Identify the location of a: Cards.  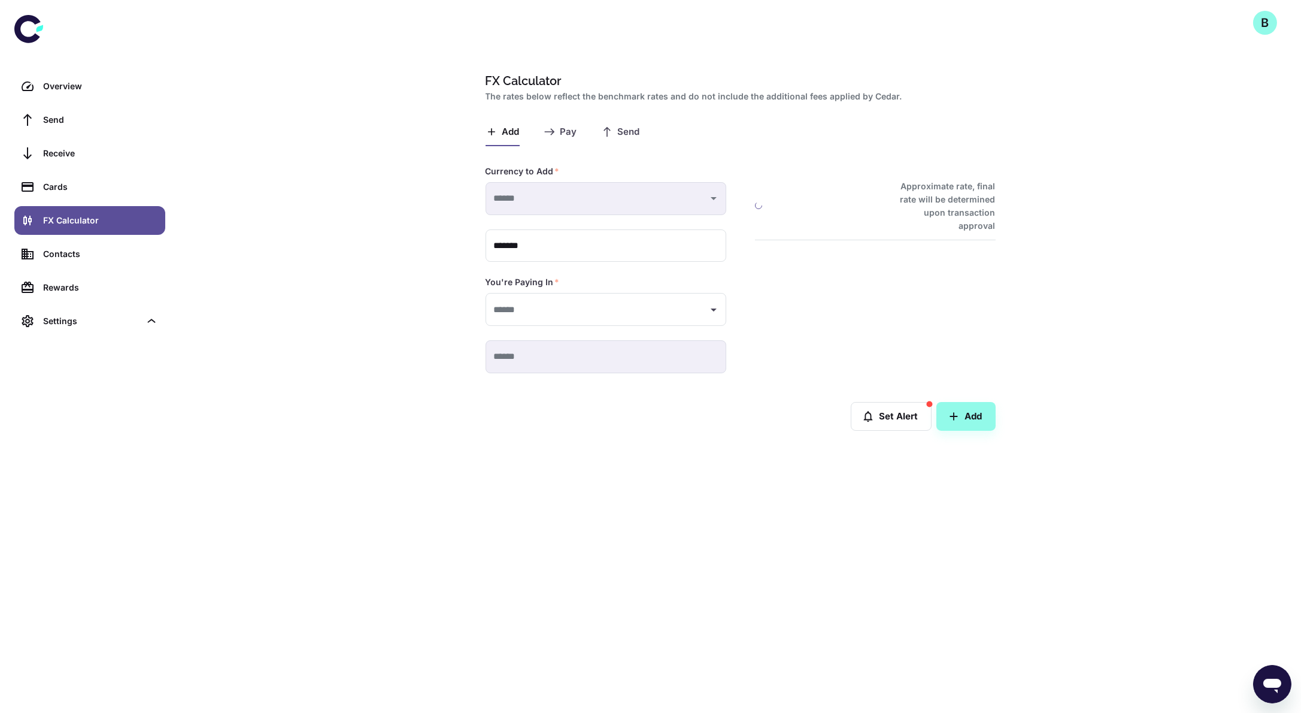
(90, 187).